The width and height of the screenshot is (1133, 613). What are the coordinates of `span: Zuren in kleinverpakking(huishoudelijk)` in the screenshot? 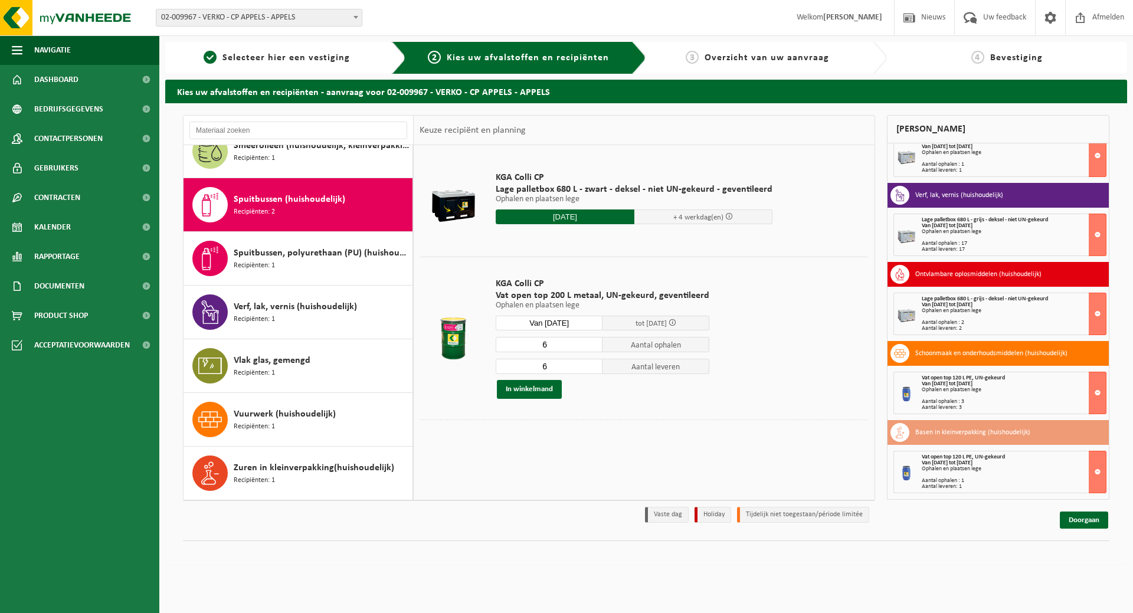 It's located at (314, 468).